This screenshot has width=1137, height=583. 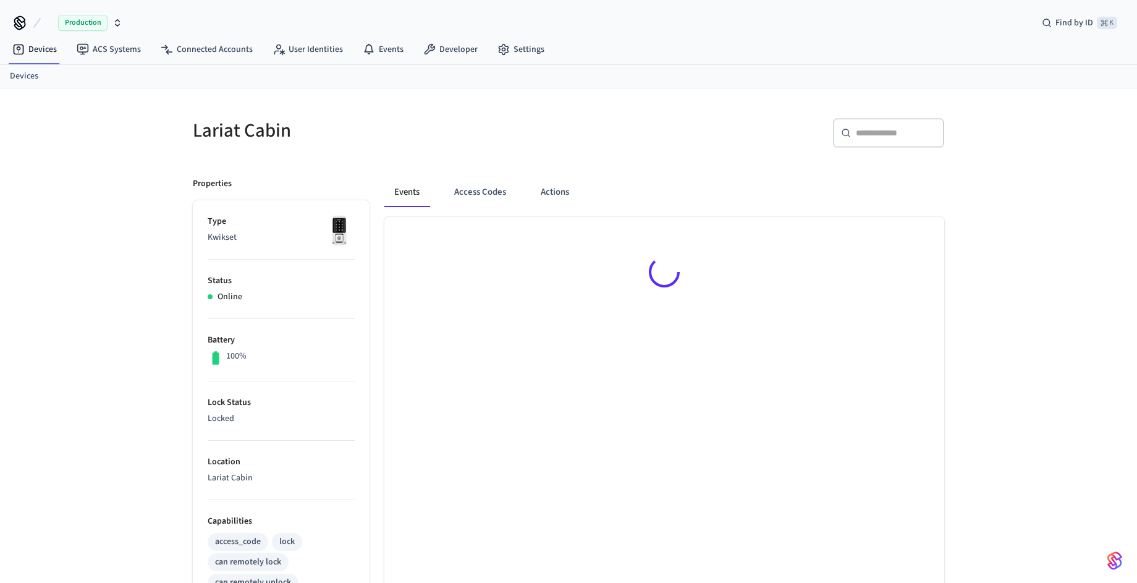 What do you see at coordinates (230, 297) in the screenshot?
I see `p: Online` at bounding box center [230, 297].